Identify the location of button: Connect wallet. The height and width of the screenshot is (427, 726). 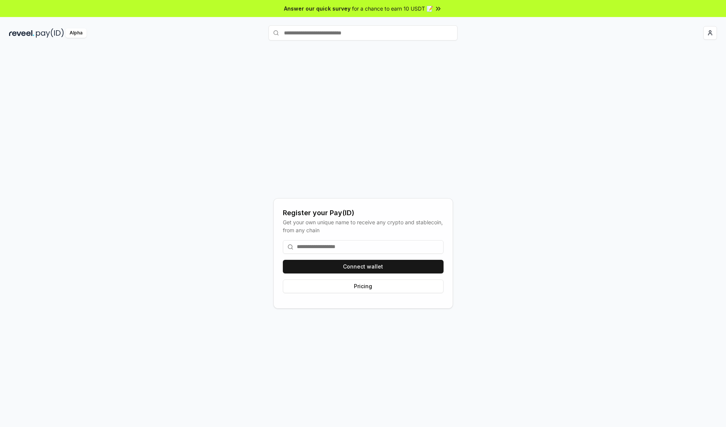
(363, 267).